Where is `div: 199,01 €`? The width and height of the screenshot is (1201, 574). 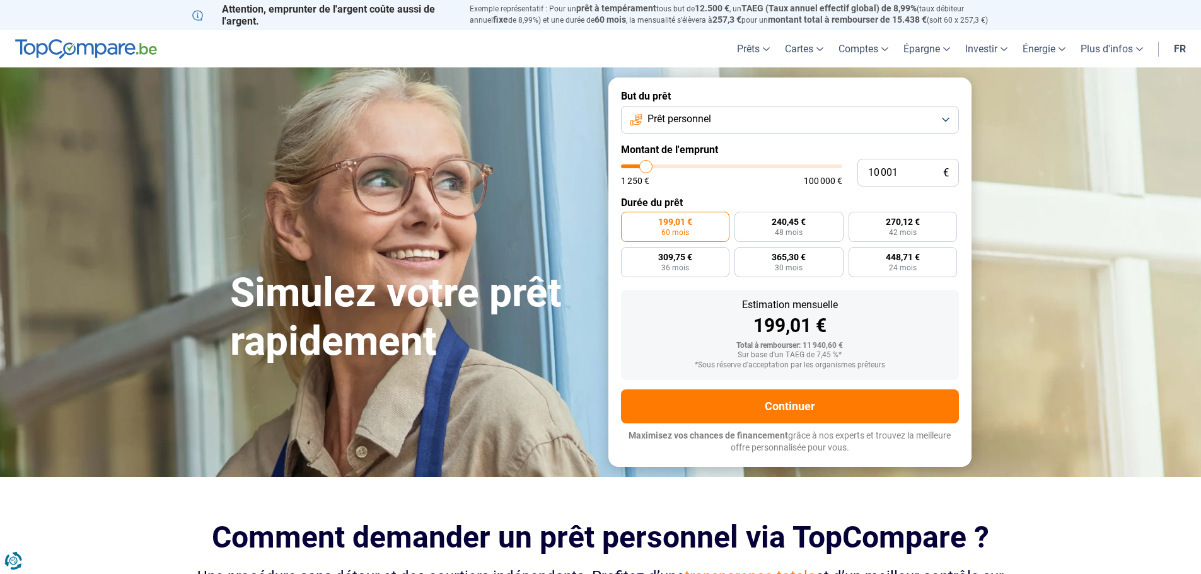 div: 199,01 € is located at coordinates (790, 326).